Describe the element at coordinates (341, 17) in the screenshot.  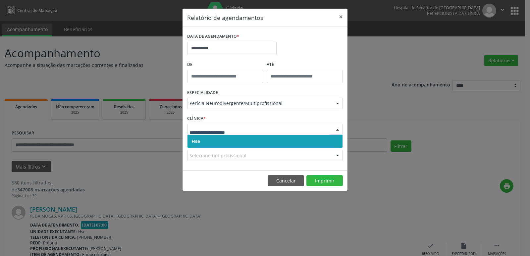
I see `button: Close` at that location.